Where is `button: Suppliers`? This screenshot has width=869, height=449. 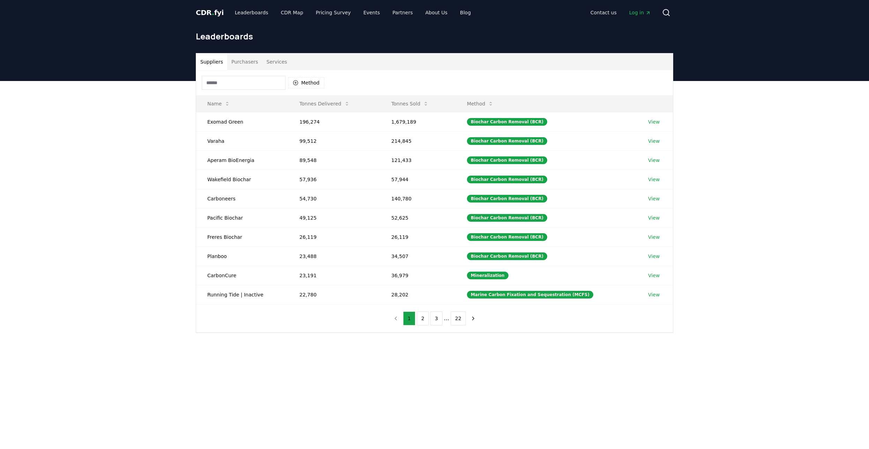
button: Suppliers is located at coordinates (211, 62).